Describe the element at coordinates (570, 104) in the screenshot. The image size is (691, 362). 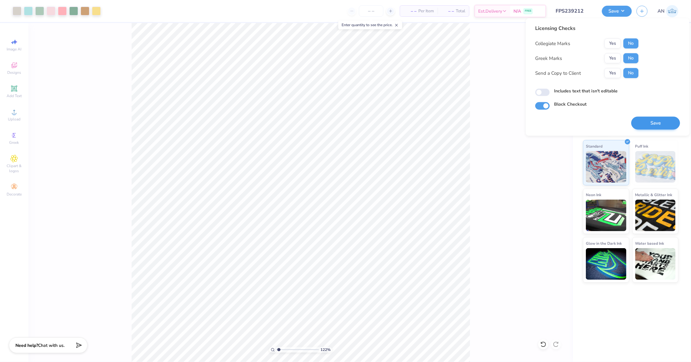
I see `label: Block Checkout` at that location.